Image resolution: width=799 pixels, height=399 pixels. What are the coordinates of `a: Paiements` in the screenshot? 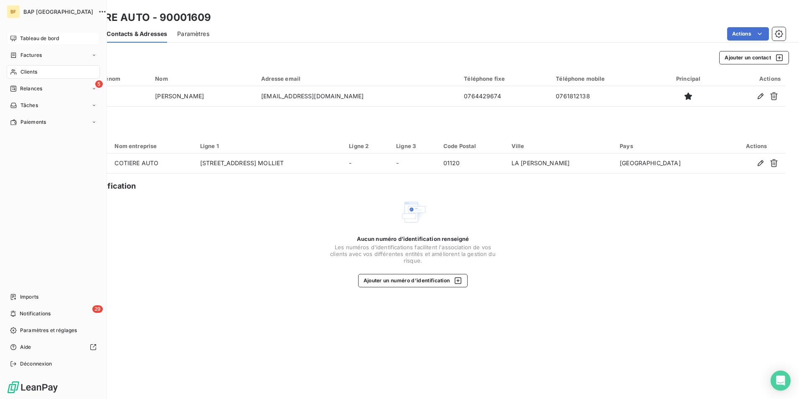 It's located at (53, 122).